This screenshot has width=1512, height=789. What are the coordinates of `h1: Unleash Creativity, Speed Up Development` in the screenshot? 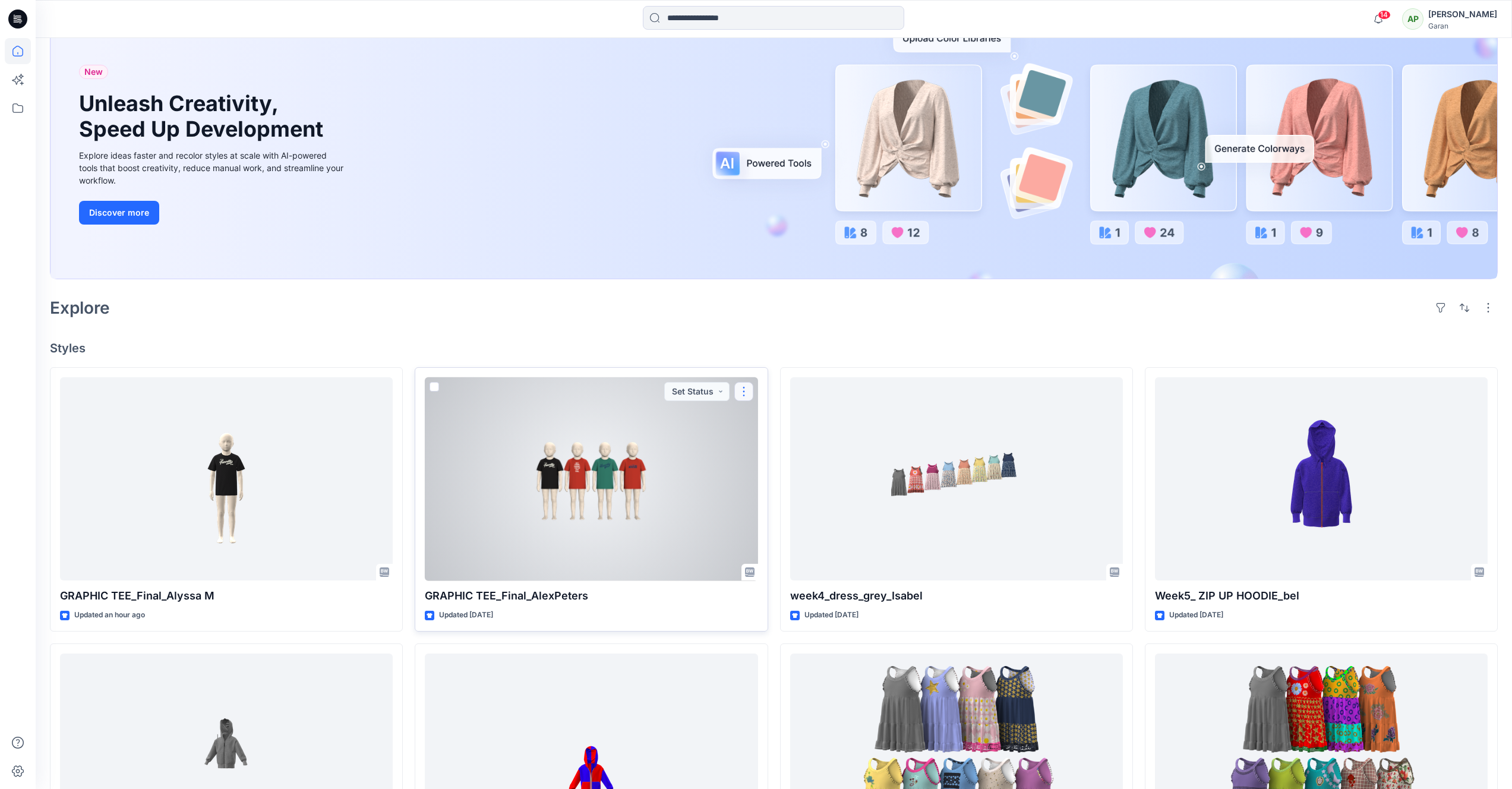 It's located at (204, 116).